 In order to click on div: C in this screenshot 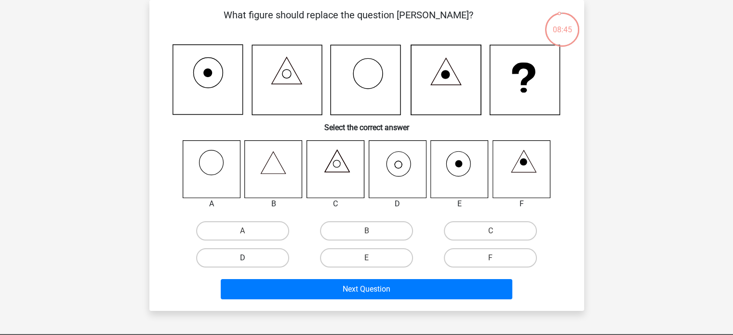, I will do `click(335, 204)`.